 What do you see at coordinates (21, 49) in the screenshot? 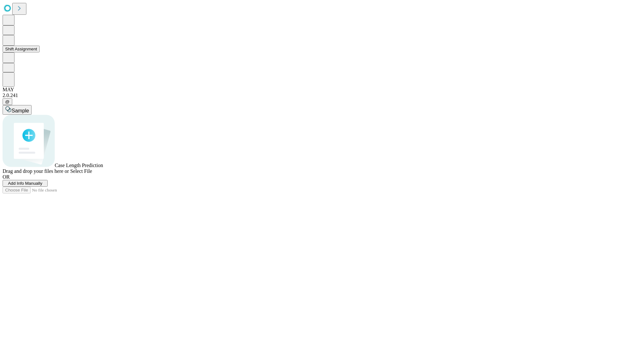
I see `button: Shift Assignment` at bounding box center [21, 49].